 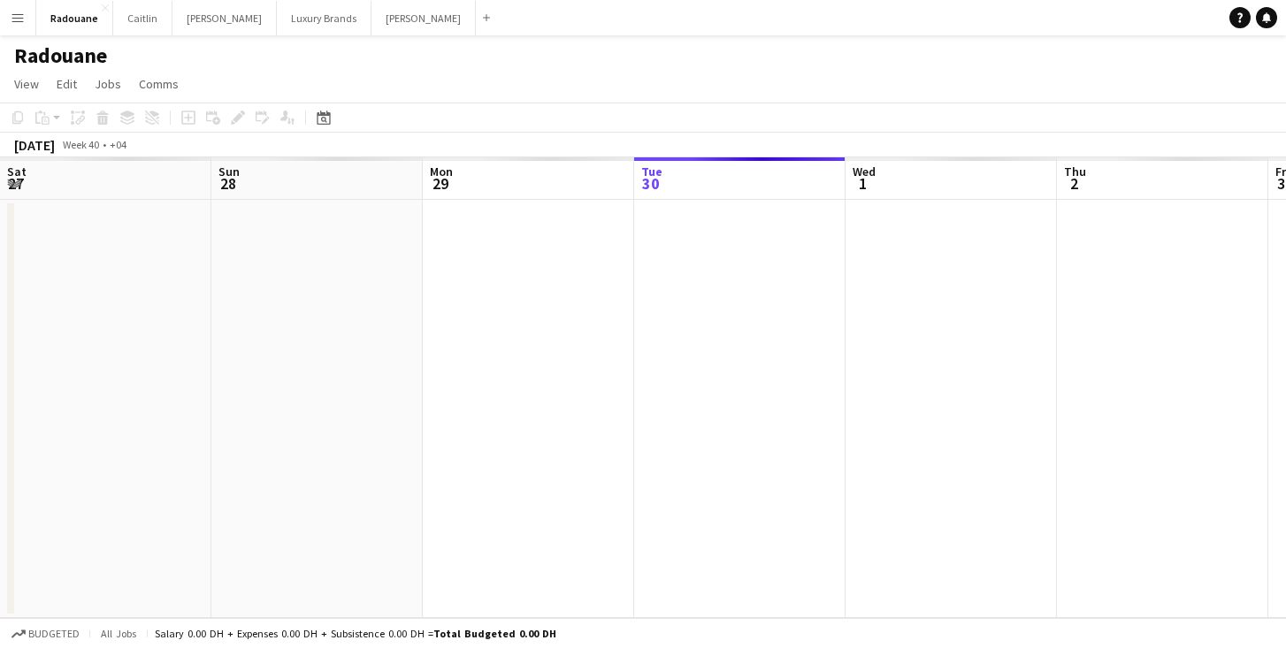 I want to click on div: +04, so click(x=118, y=144).